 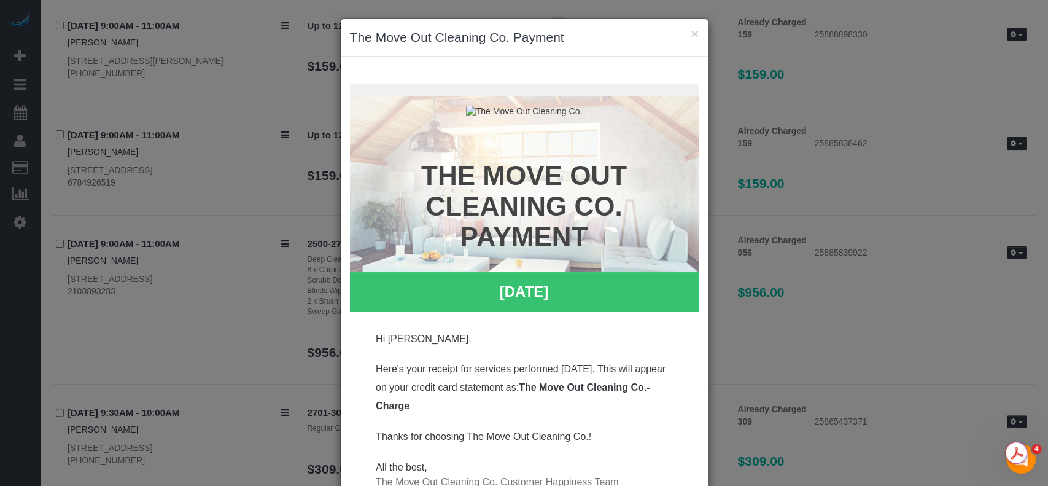 What do you see at coordinates (524, 111) in the screenshot?
I see `img: The Move Out Cleaning Co.` at bounding box center [524, 111].